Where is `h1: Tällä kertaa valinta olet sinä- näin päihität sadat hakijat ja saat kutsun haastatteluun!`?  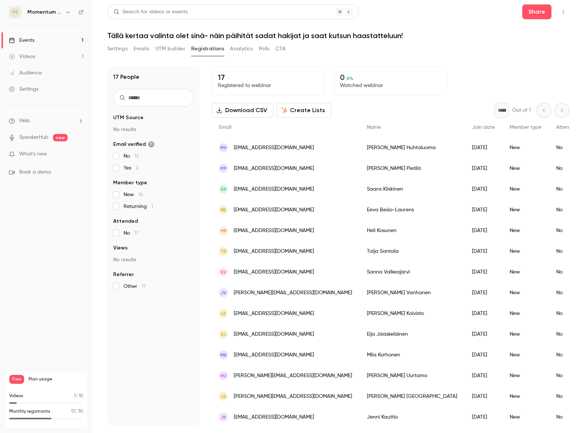
h1: Tällä kertaa valinta olet sinä- näin päihität sadat hakijat ja saat kutsun haastatteluun! is located at coordinates (338, 36).